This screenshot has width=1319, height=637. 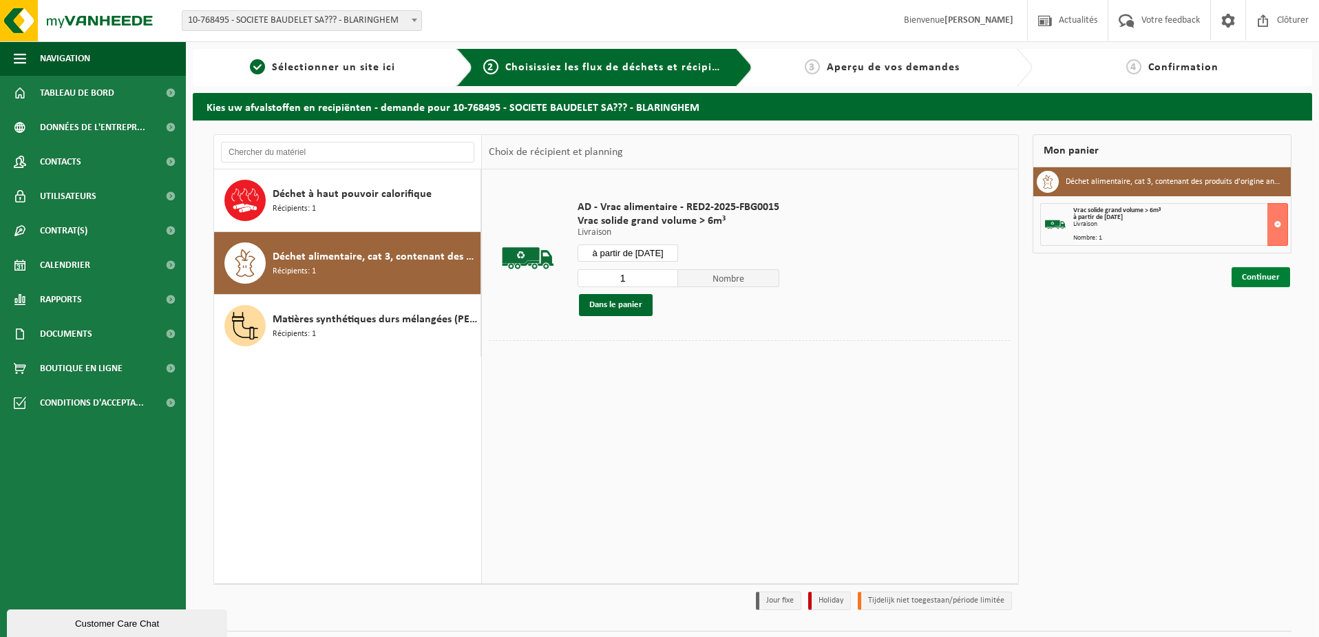 I want to click on span: Choisissiez les flux de déchets et récipients, so click(x=620, y=67).